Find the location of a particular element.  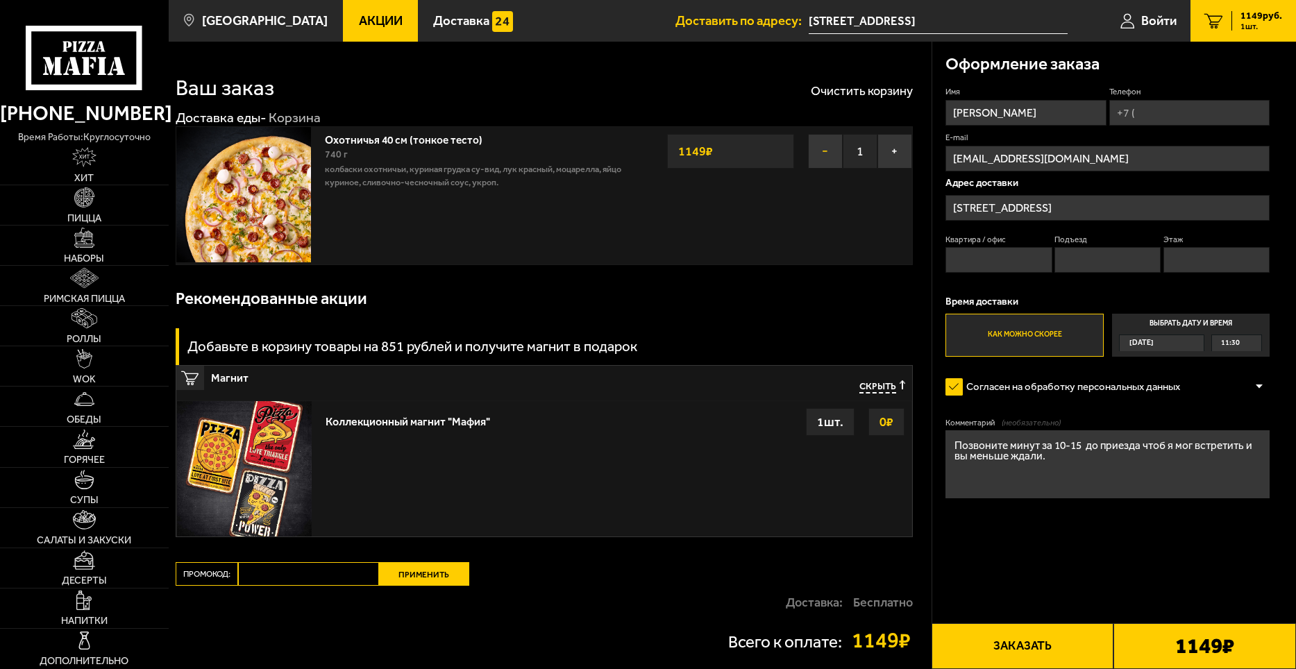

label: Имя is located at coordinates (1026, 92).